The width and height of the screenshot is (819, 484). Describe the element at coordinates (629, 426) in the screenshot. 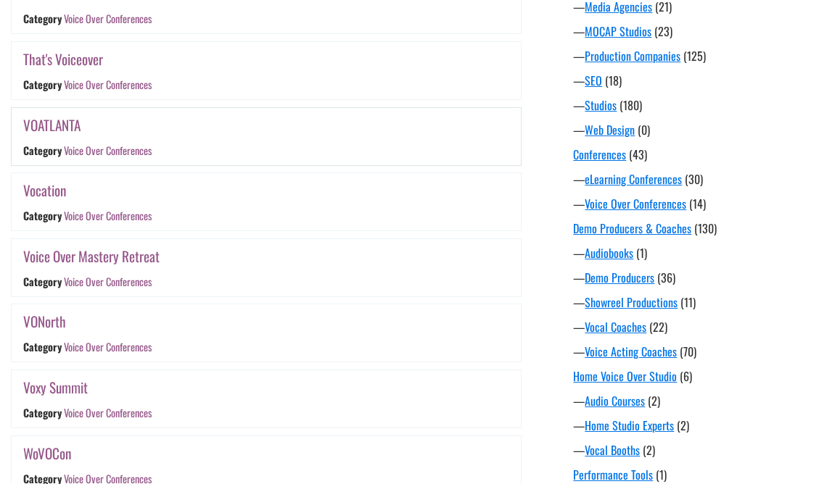

I see `a: Home Studio Experts` at that location.